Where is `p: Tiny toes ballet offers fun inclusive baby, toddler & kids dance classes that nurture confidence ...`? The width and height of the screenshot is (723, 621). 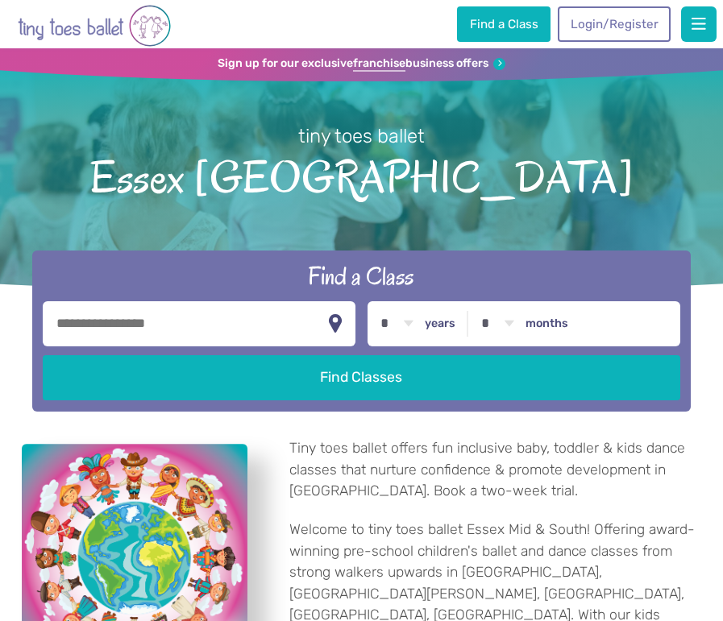
p: Tiny toes ballet offers fun inclusive baby, toddler & kids dance classes that nurture confidence ... is located at coordinates (495, 469).